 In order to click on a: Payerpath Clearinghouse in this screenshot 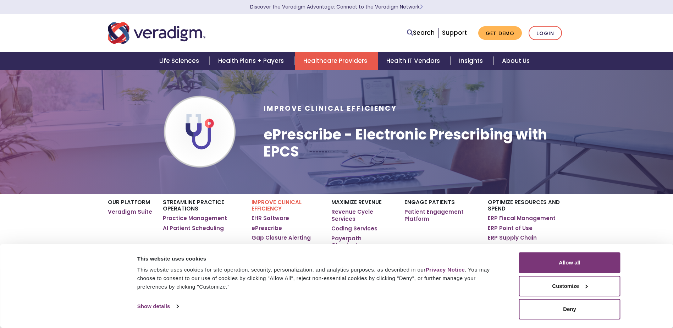, I will do `click(362, 242)`.